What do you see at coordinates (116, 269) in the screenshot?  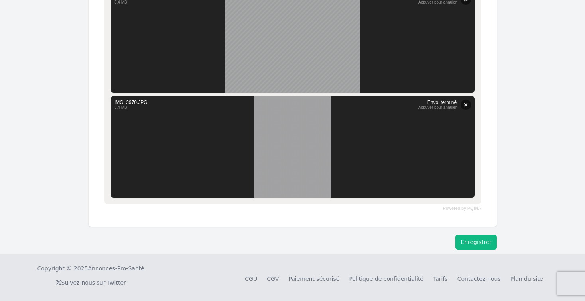 I see `a: Annonces-Pro-Santé` at bounding box center [116, 269].